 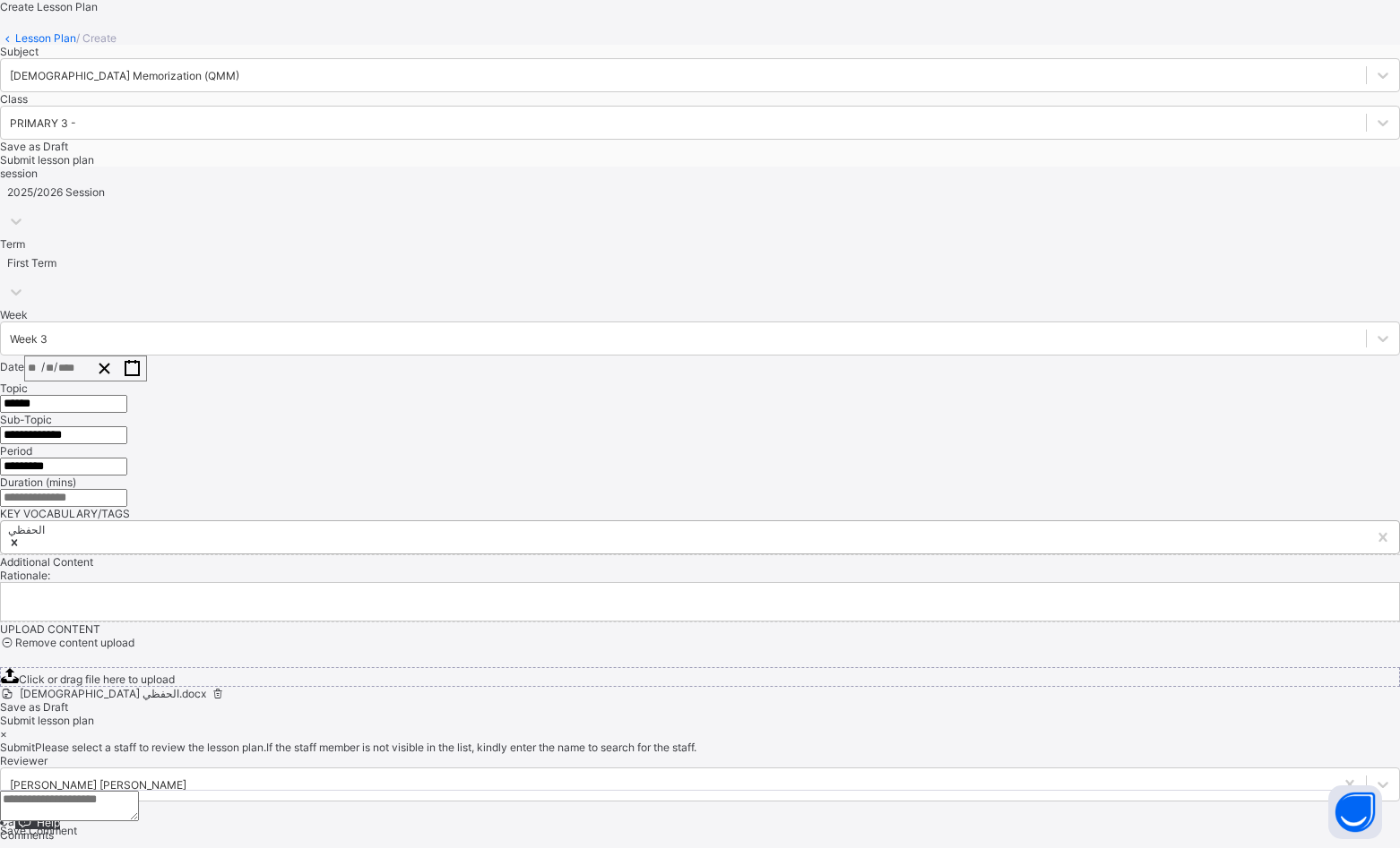 What do you see at coordinates (56, 192) in the screenshot?
I see `div: 2025/2026 Session` at bounding box center [56, 192].